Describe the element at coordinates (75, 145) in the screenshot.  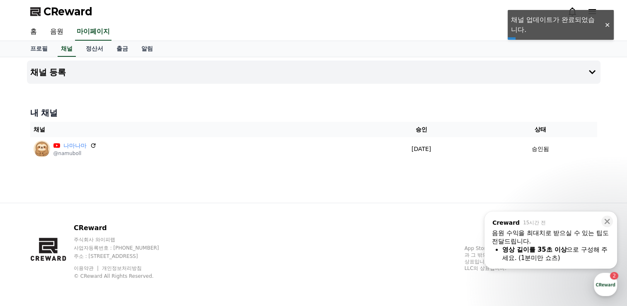
I see `a: 나마나마` at that location.